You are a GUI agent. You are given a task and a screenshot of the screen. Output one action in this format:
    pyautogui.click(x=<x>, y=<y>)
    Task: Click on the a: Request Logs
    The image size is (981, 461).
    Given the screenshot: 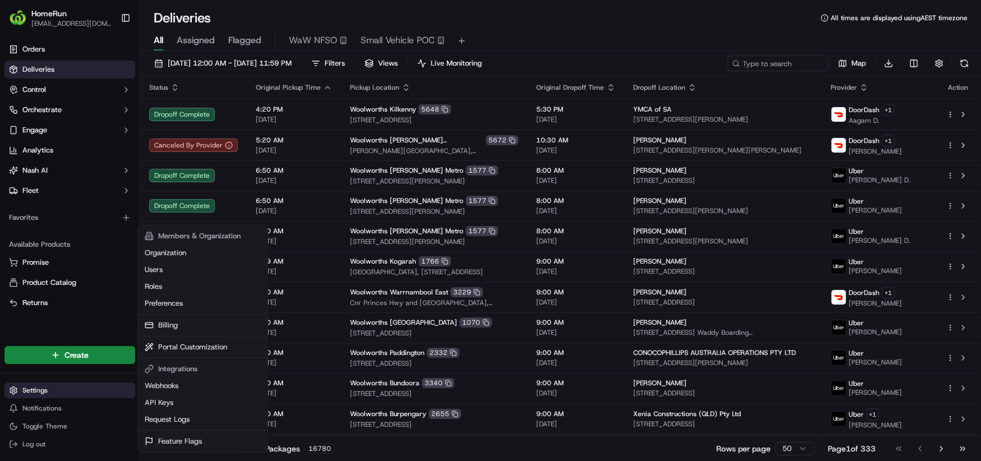 What is the action you would take?
    pyautogui.click(x=202, y=419)
    